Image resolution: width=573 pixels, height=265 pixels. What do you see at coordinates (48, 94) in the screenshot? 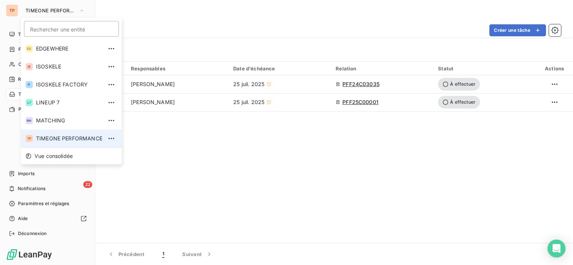
I see `a: 2Tâches` at bounding box center [48, 94].